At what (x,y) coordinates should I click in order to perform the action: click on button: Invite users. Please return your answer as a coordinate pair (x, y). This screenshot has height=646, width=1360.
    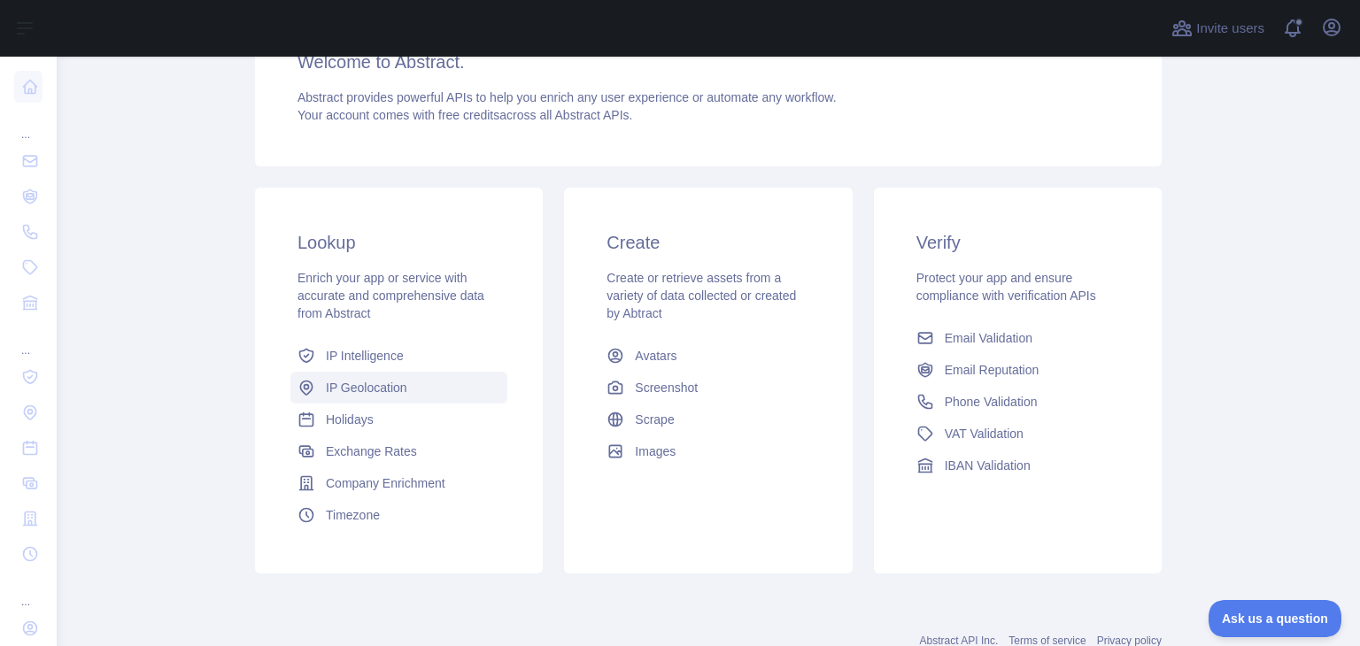
    Looking at the image, I should click on (1217, 28).